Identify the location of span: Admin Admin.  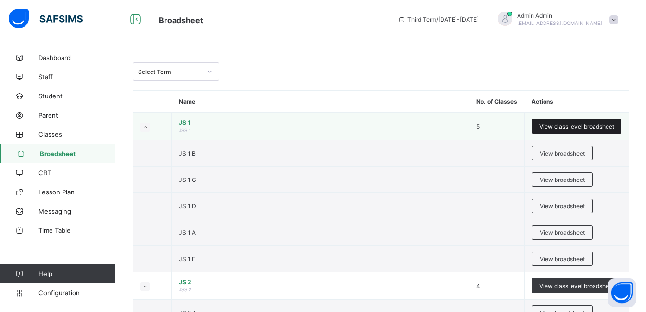
(559, 15).